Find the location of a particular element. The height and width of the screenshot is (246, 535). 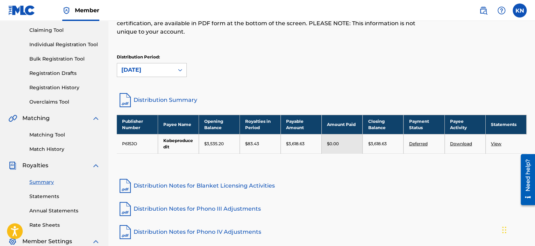

span: Member is located at coordinates (87, 10).